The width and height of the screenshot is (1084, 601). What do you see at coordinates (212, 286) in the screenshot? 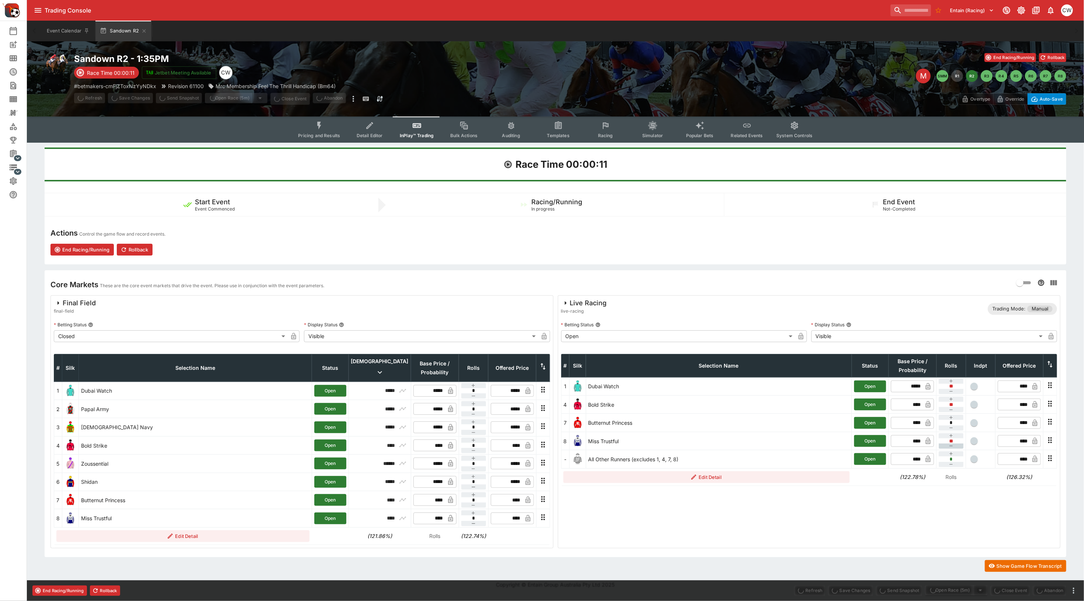
I see `p: These are the core event markets that drive the event. Please use in conjunction with the event p...` at bounding box center [212, 286].